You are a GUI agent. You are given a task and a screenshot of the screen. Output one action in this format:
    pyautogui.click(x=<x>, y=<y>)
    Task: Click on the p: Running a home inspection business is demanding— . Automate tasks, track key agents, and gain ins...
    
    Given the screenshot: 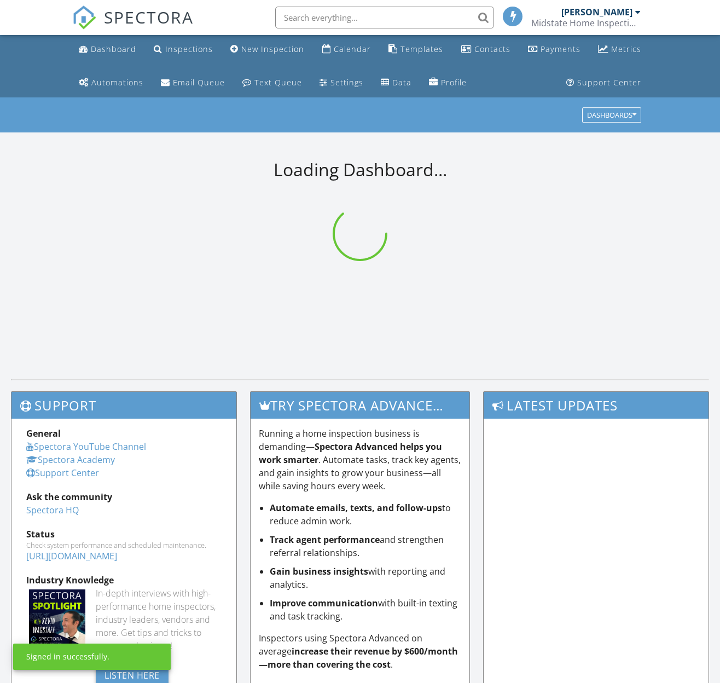 What is the action you would take?
    pyautogui.click(x=360, y=460)
    